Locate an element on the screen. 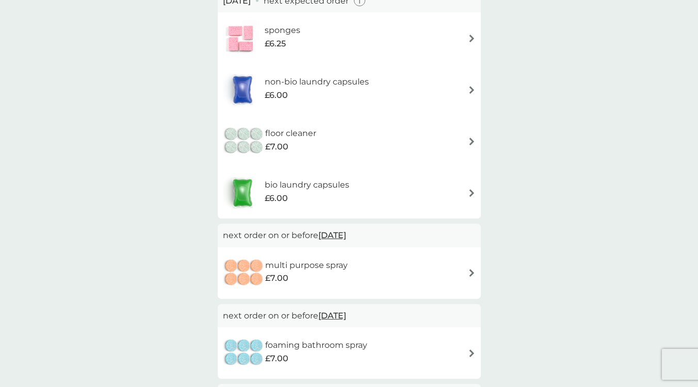 The height and width of the screenshot is (387, 698). h6: sponges is located at coordinates (282, 30).